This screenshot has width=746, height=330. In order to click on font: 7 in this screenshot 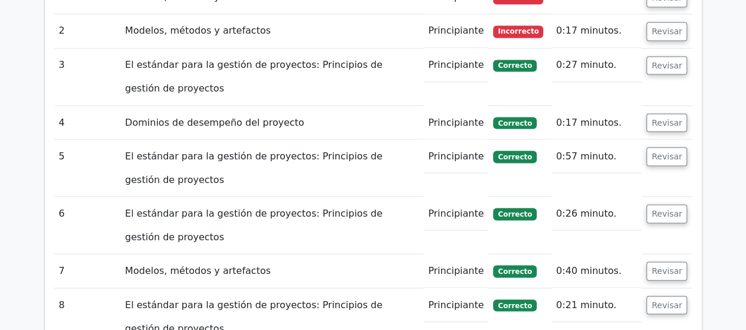, I will do `click(62, 269)`.